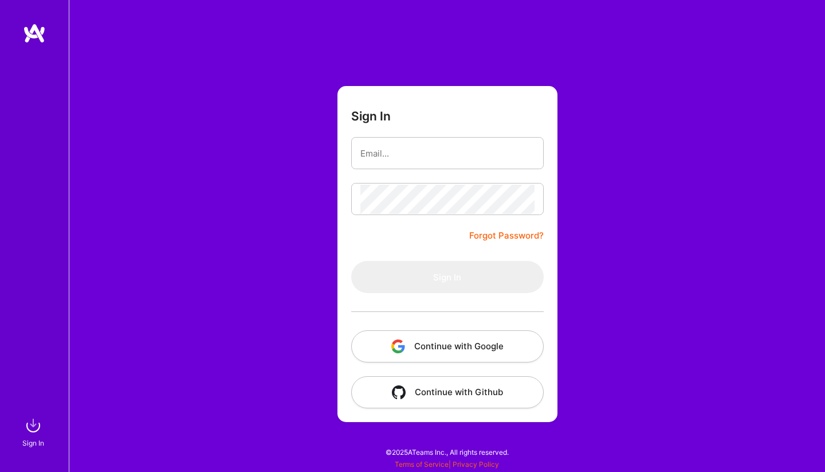 The height and width of the screenshot is (472, 825). I want to click on div: Sign In, so click(33, 442).